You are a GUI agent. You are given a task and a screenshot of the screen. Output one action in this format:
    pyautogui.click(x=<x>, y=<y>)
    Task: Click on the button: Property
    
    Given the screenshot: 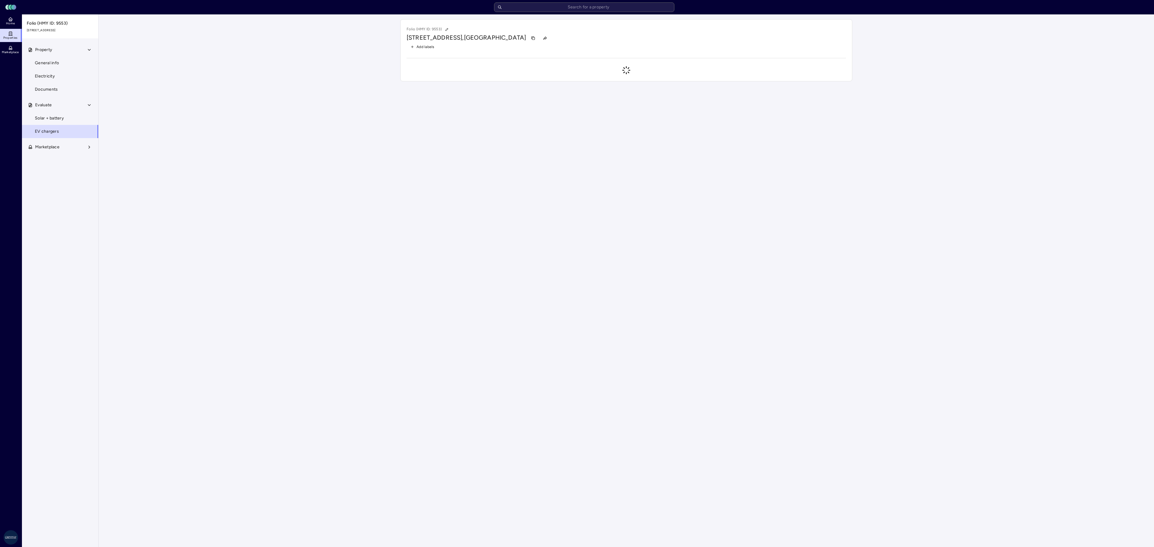 What is the action you would take?
    pyautogui.click(x=60, y=50)
    